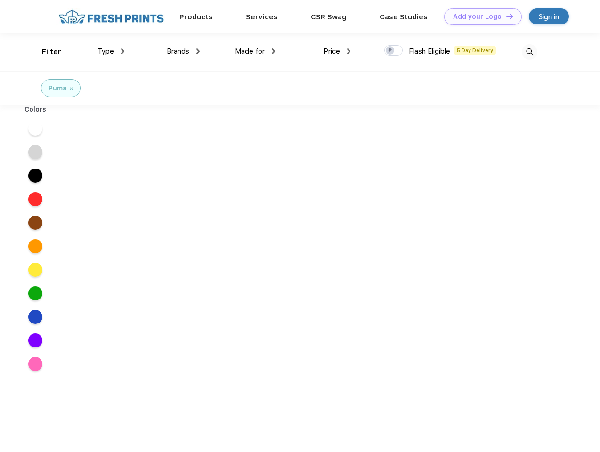  Describe the element at coordinates (51, 52) in the screenshot. I see `div: Filter` at that location.